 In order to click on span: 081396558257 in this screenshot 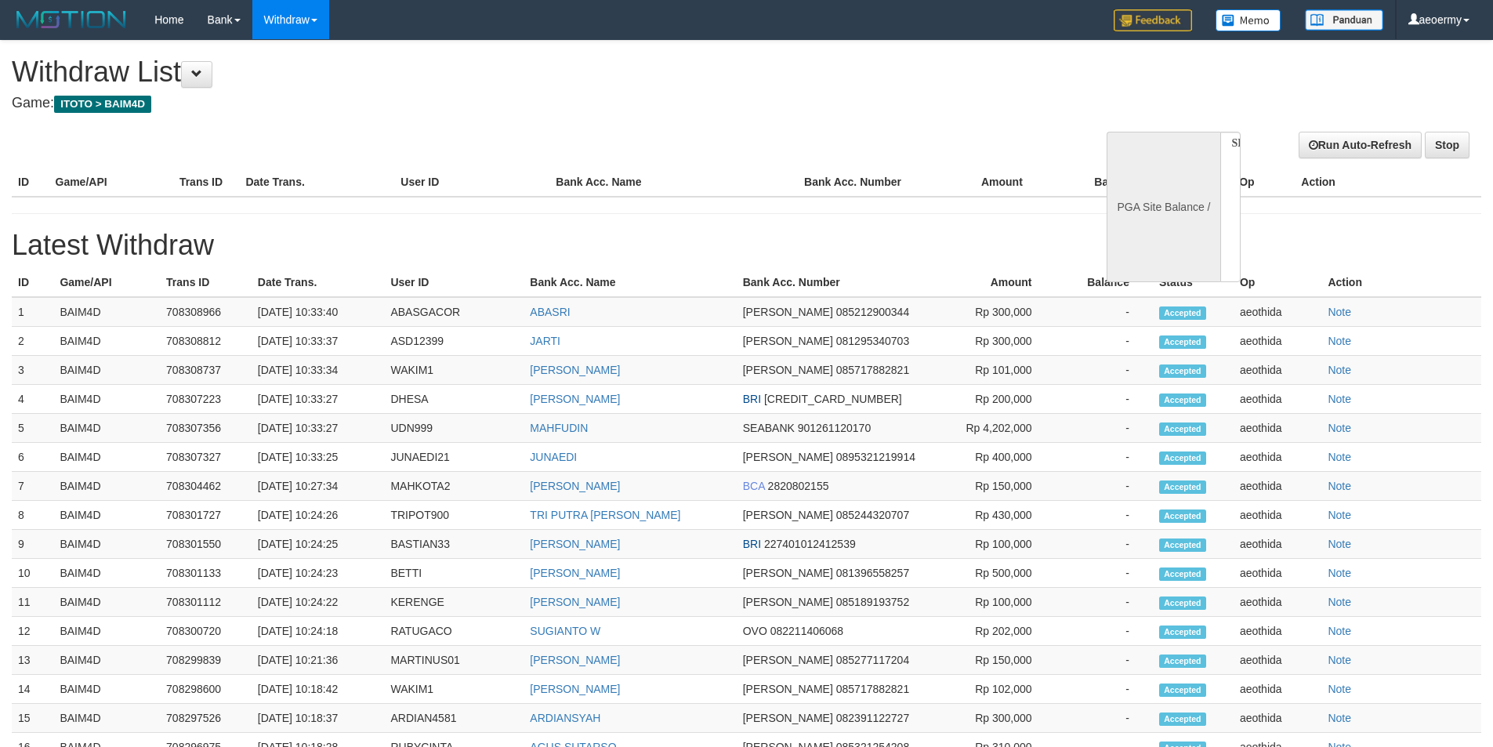, I will do `click(872, 573)`.